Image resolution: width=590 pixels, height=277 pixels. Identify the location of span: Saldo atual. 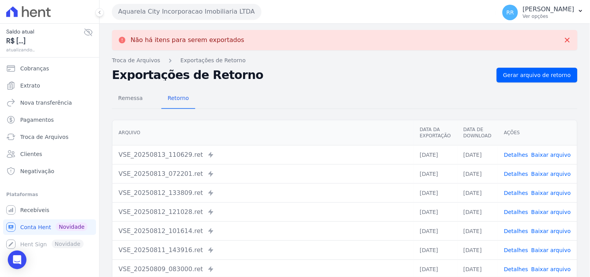
(45, 32).